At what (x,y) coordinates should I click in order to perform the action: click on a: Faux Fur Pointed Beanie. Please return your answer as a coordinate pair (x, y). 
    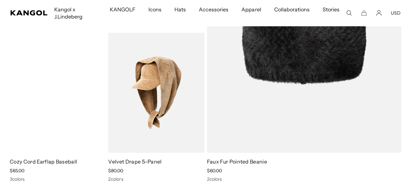
    Looking at the image, I should click on (237, 162).